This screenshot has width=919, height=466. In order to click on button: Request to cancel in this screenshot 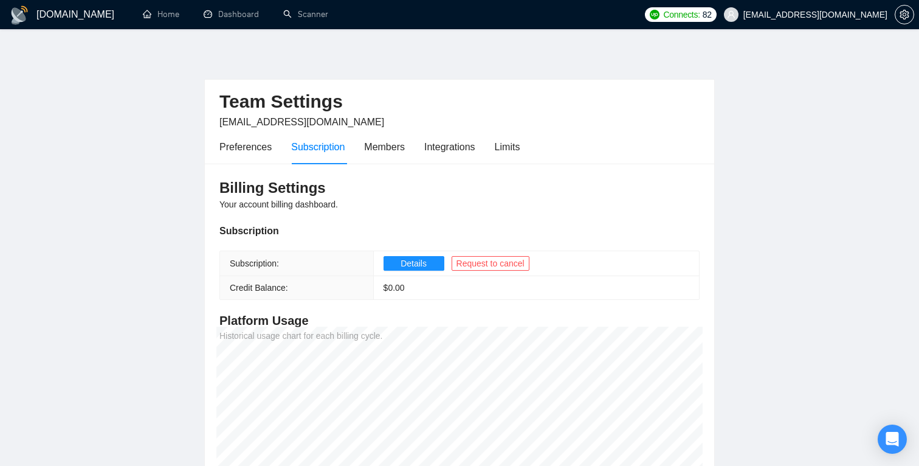, I will do `click(490, 263)`.